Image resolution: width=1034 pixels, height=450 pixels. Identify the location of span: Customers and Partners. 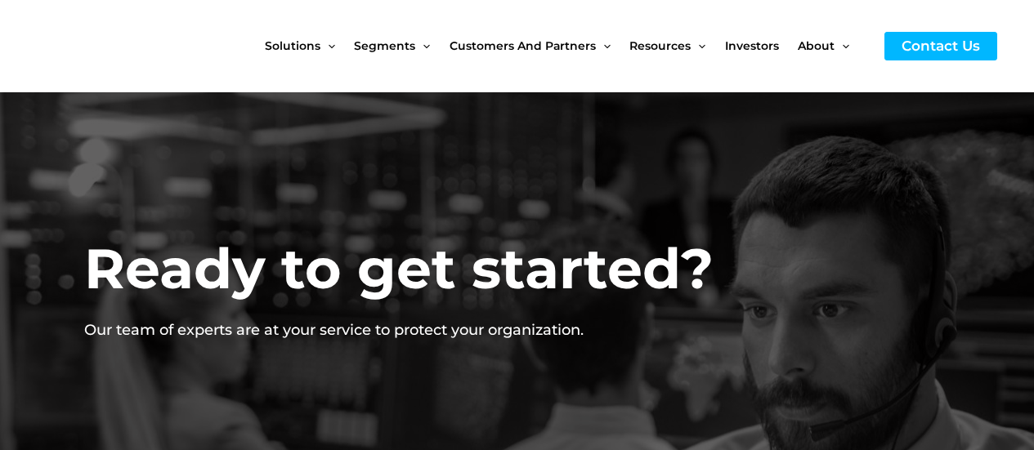
(522, 46).